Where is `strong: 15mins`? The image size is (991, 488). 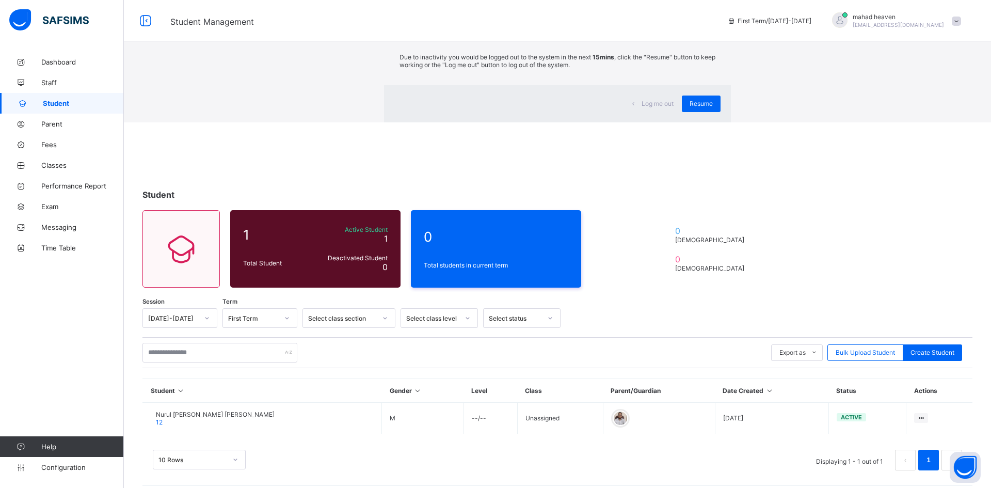 strong: 15mins is located at coordinates (604, 57).